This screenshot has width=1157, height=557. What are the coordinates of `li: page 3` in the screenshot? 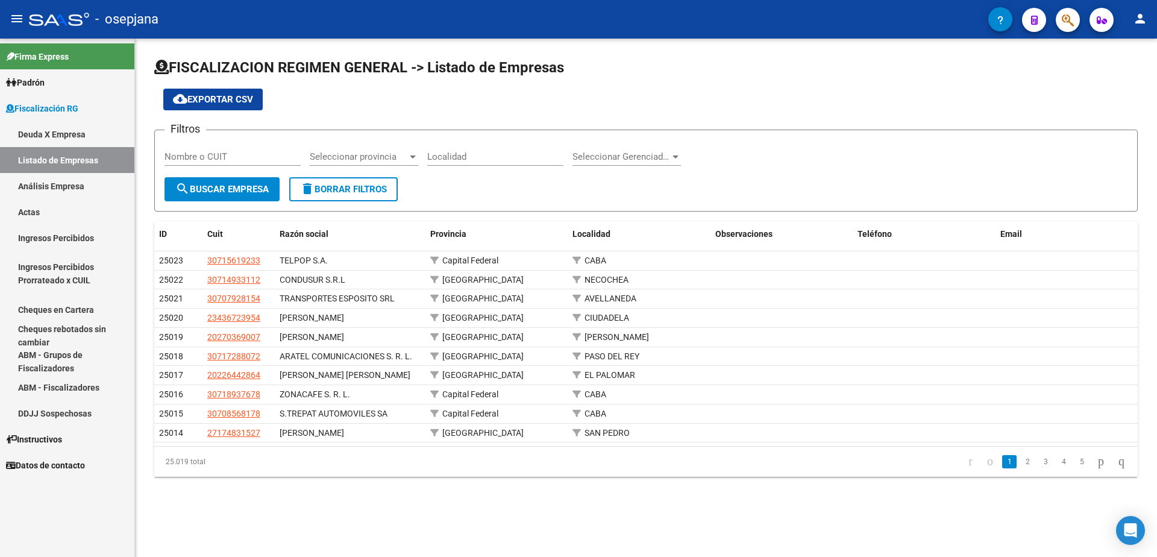 It's located at (1046, 462).